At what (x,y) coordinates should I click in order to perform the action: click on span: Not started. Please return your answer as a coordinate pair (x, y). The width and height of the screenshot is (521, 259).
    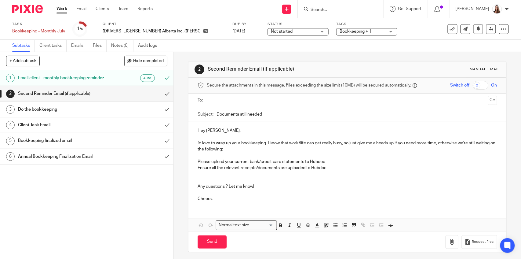
    Looking at the image, I should click on (282, 31).